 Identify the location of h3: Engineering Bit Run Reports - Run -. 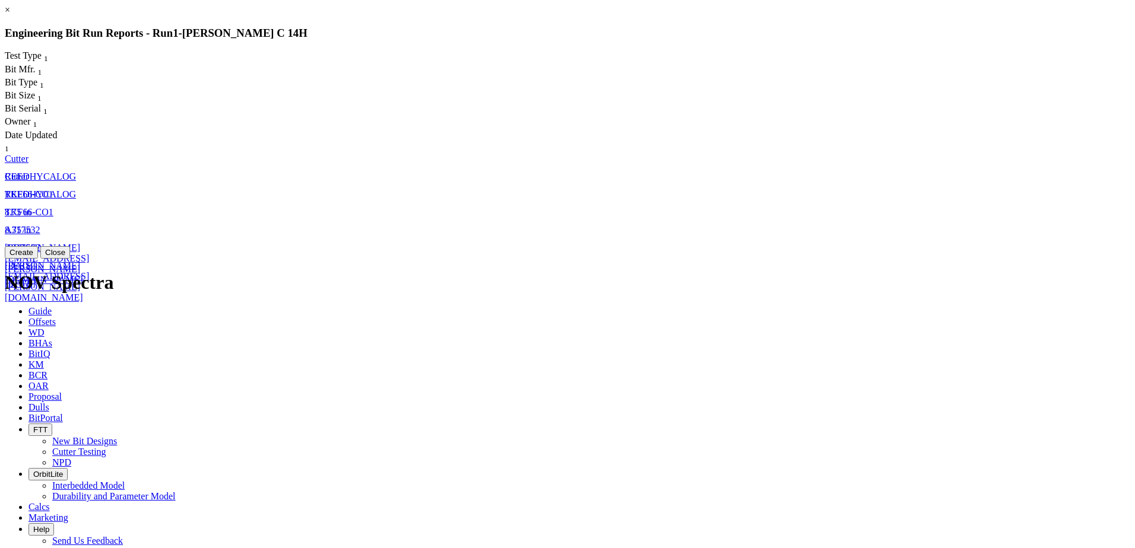
(567, 33).